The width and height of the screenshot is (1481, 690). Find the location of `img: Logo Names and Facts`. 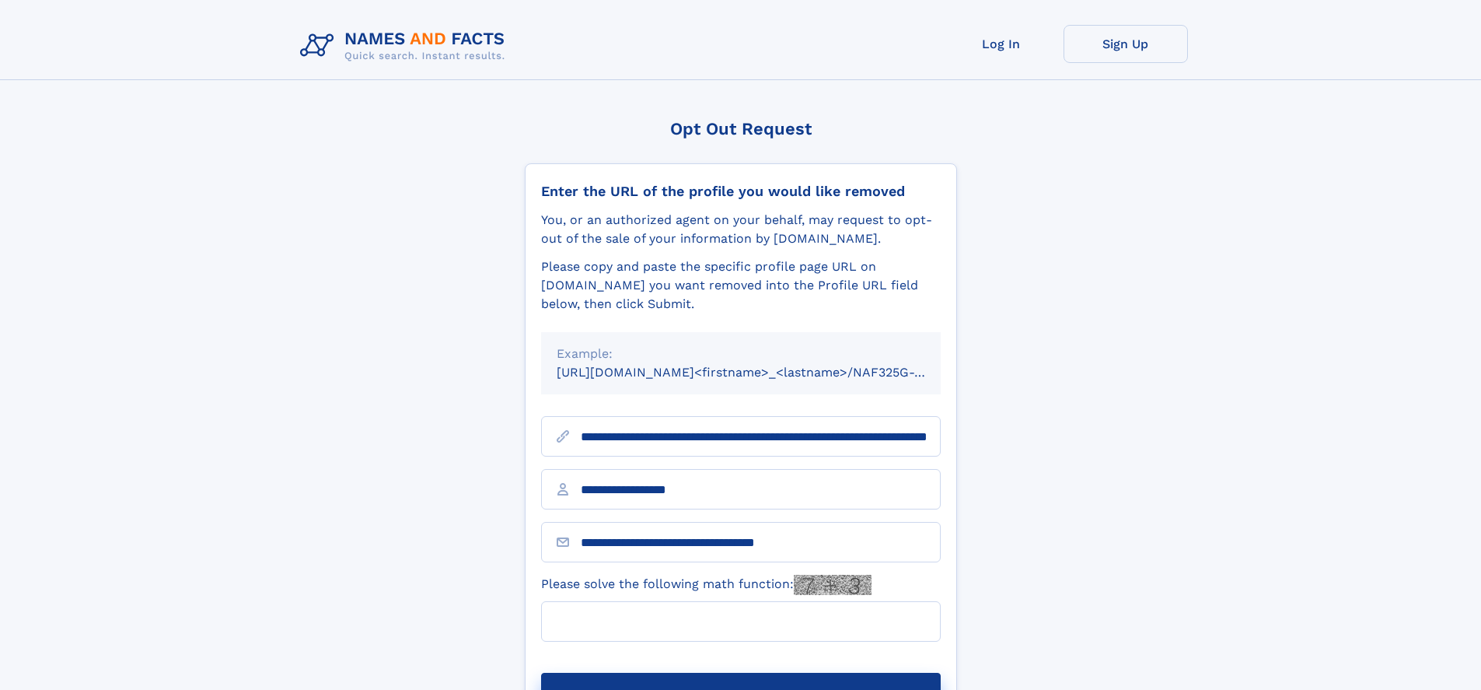

img: Logo Names and Facts is located at coordinates (406, 46).